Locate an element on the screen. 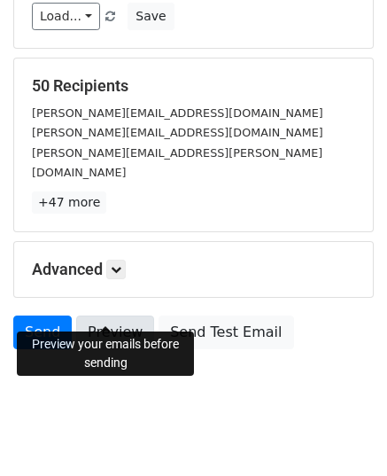 This screenshot has height=476, width=387. a: +47 more is located at coordinates (69, 202).